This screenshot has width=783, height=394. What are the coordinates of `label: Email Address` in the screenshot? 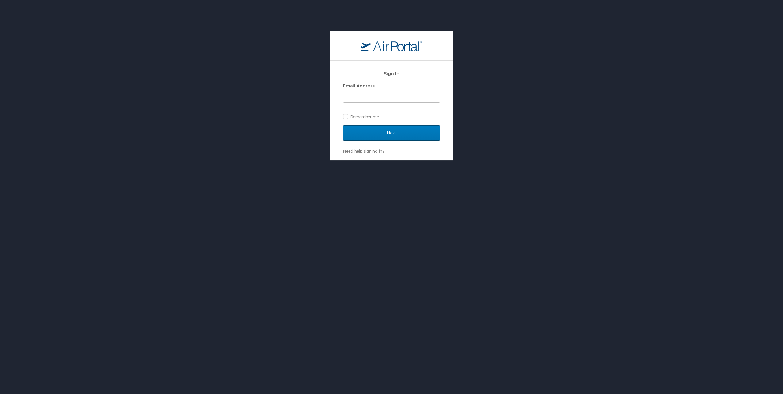 It's located at (359, 86).